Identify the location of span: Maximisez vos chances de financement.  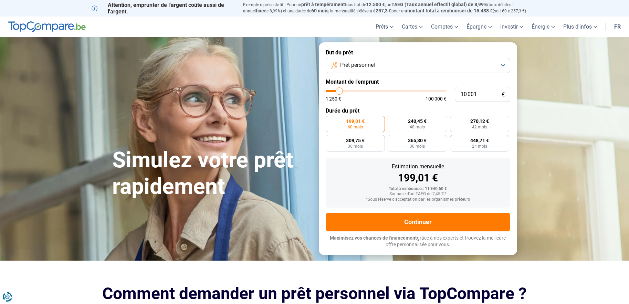
(373, 238).